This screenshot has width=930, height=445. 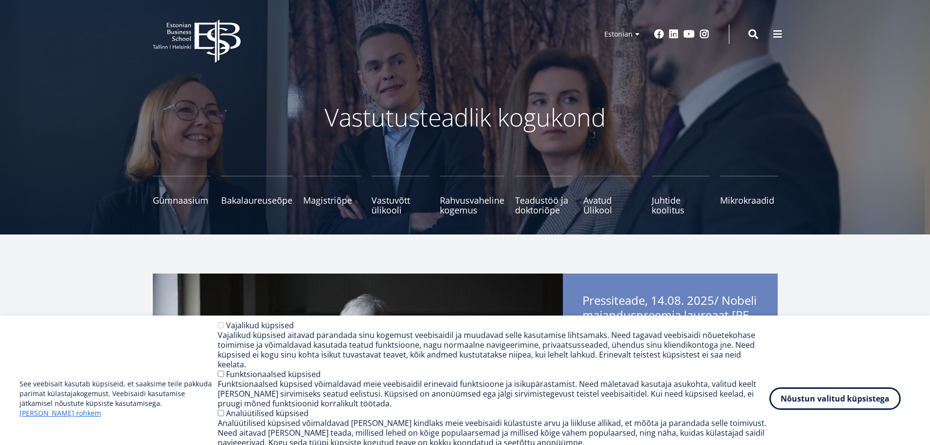 What do you see at coordinates (612, 205) in the screenshot?
I see `span: Avatud Ülikool` at bounding box center [612, 205].